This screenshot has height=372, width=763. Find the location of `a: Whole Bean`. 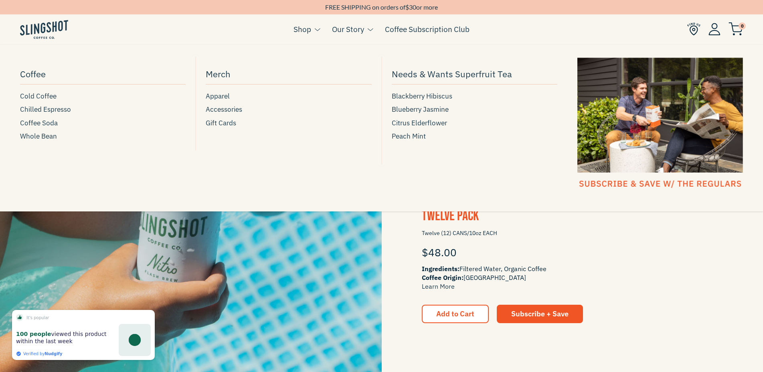

a: Whole Bean is located at coordinates (103, 136).